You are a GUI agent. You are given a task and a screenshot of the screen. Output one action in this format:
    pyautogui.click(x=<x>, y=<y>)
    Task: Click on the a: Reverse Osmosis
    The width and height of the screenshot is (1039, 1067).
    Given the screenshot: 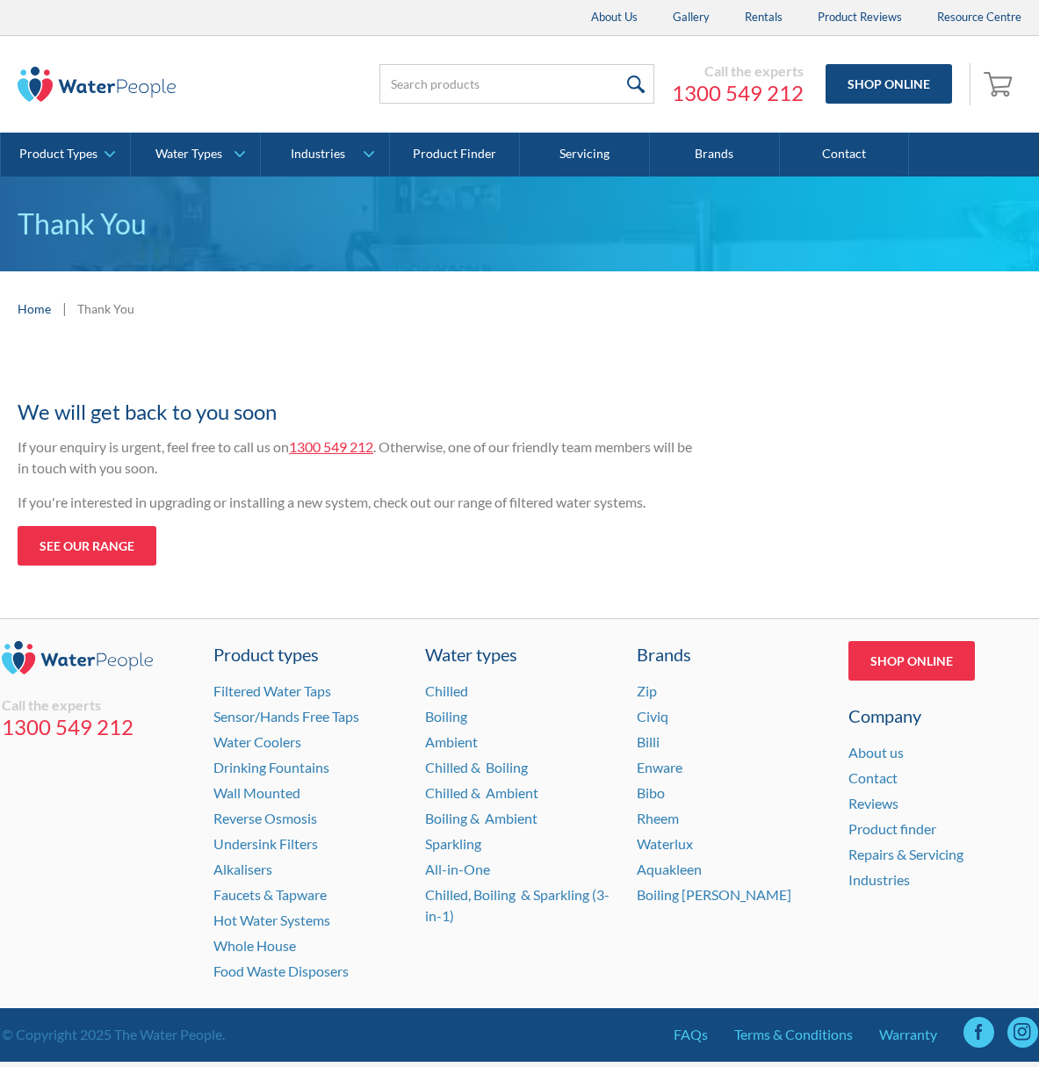 What is the action you would take?
    pyautogui.click(x=265, y=818)
    